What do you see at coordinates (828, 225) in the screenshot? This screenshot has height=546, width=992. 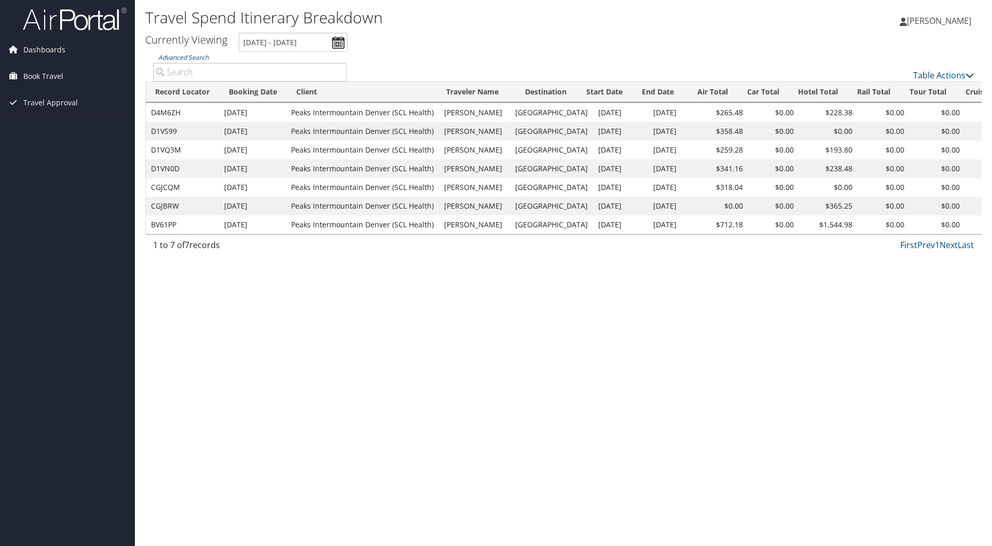 I see `td: $1,544.98` at bounding box center [828, 225].